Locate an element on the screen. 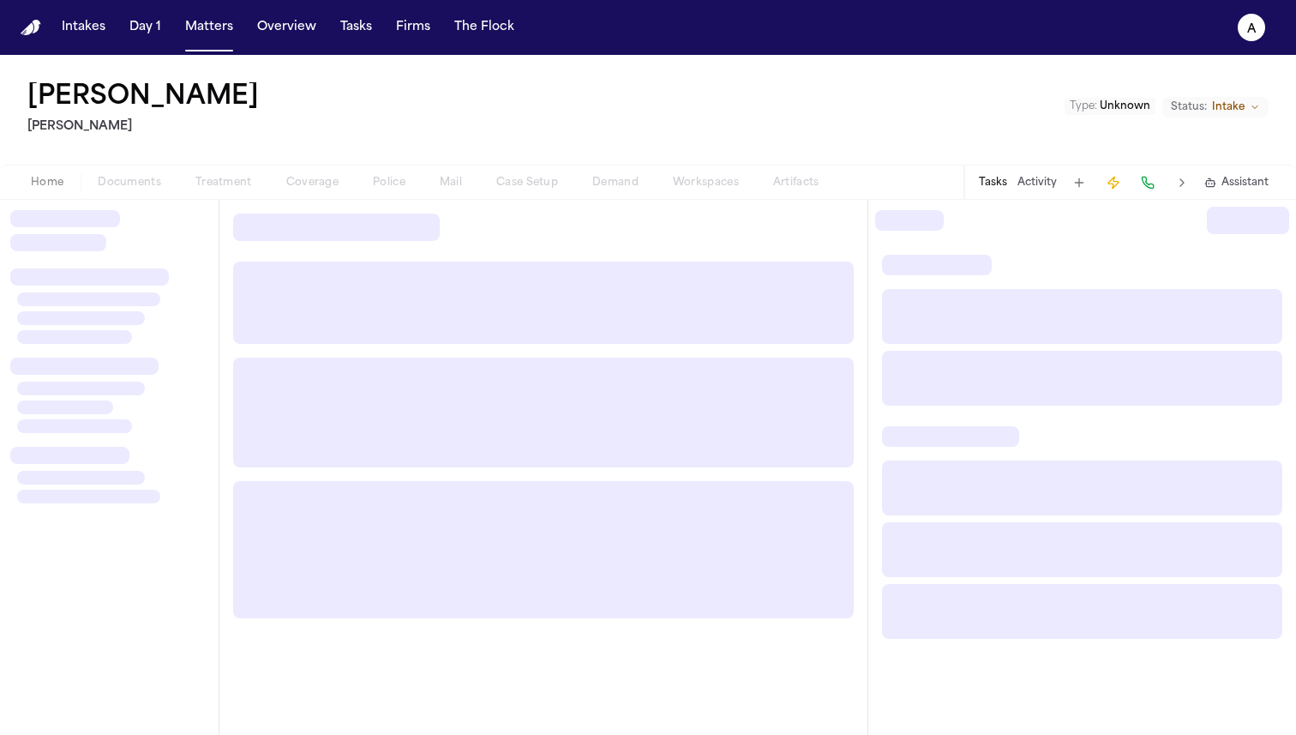 The image size is (1296, 735). span: Type : is located at coordinates (1084, 106).